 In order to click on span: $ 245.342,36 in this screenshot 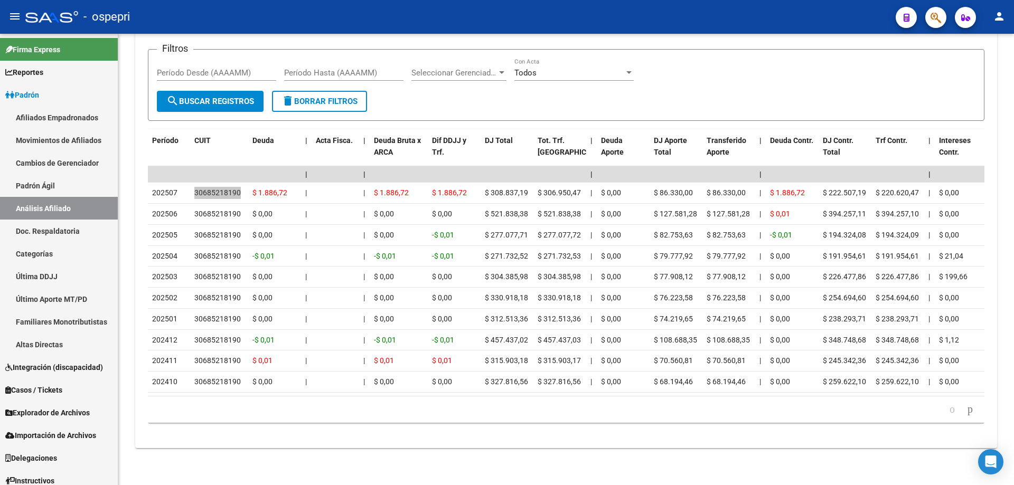, I will do `click(844, 361)`.